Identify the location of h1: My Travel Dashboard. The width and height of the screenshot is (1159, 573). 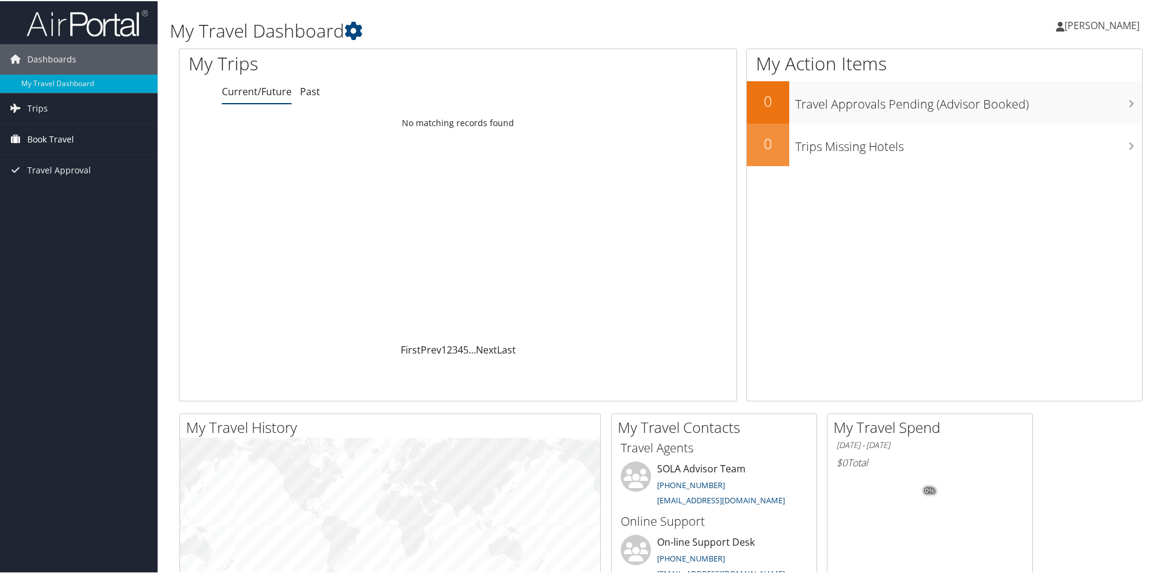
(497, 30).